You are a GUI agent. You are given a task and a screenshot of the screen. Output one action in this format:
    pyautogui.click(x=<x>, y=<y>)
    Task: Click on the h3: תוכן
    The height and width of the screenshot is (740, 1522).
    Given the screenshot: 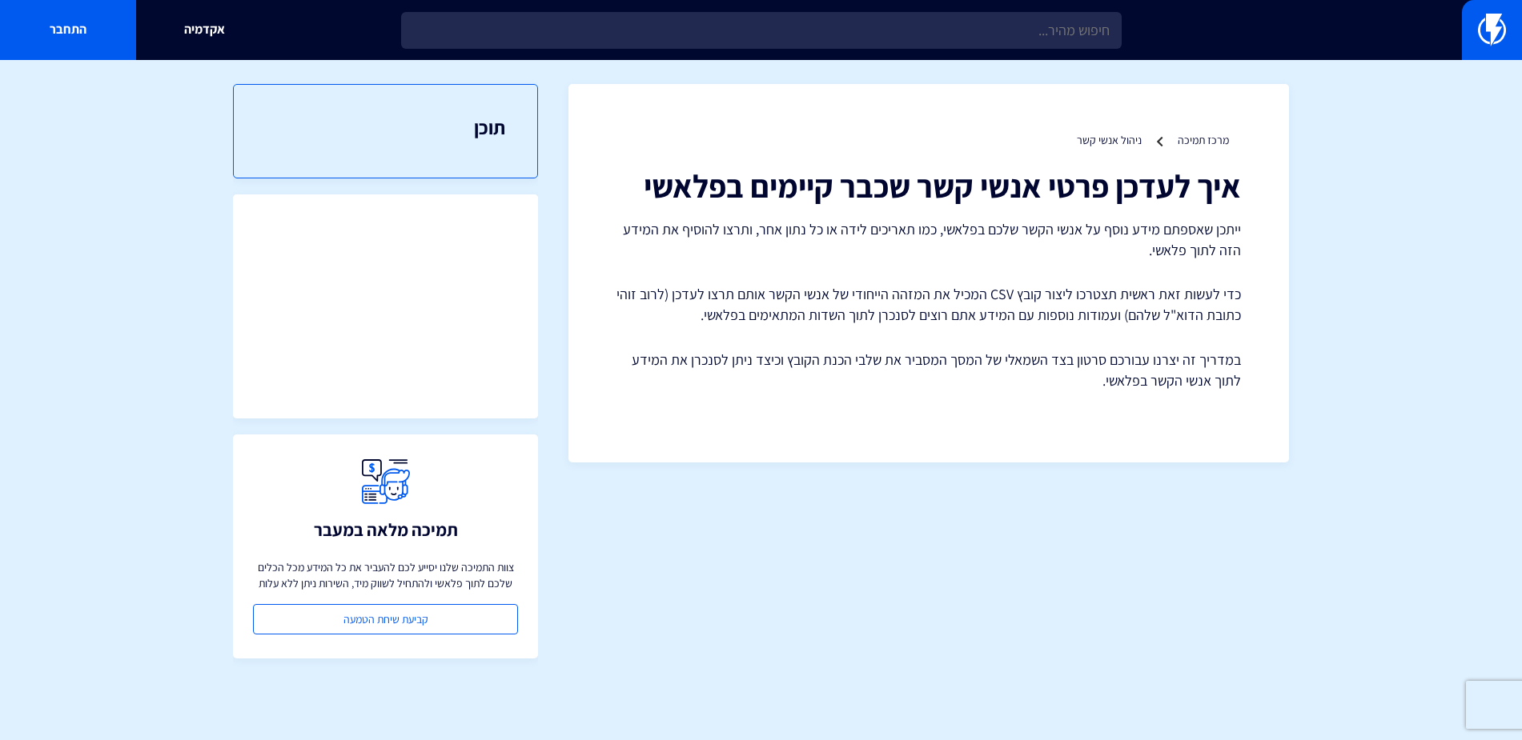 What is the action you would take?
    pyautogui.click(x=385, y=127)
    